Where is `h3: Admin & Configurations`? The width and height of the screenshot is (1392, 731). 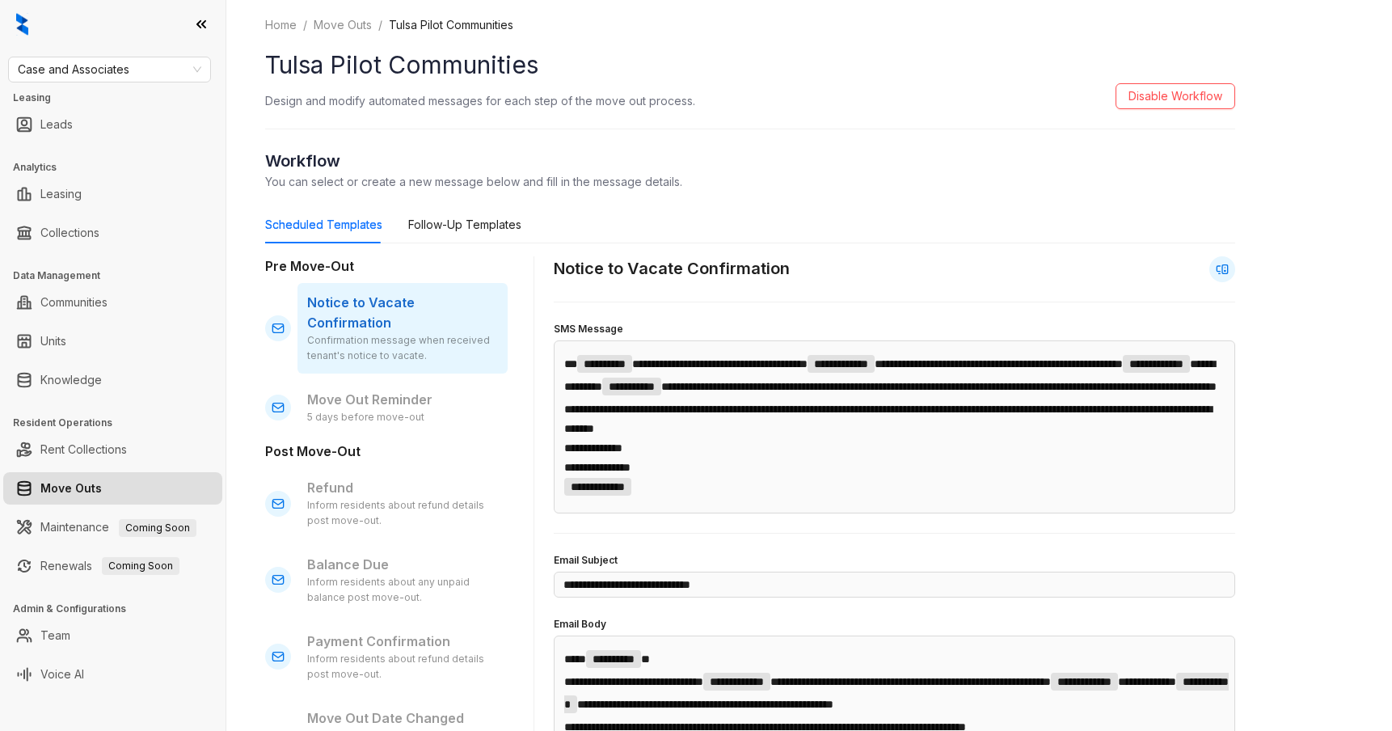
h3: Admin & Configurations is located at coordinates (119, 609).